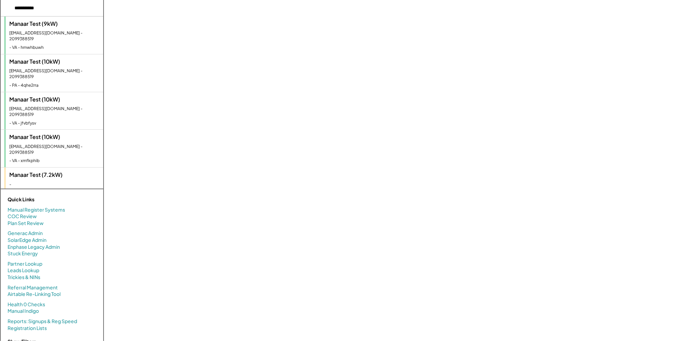 This screenshot has height=341, width=683. Describe the element at coordinates (26, 305) in the screenshot. I see `a: Health 0 Checks` at that location.